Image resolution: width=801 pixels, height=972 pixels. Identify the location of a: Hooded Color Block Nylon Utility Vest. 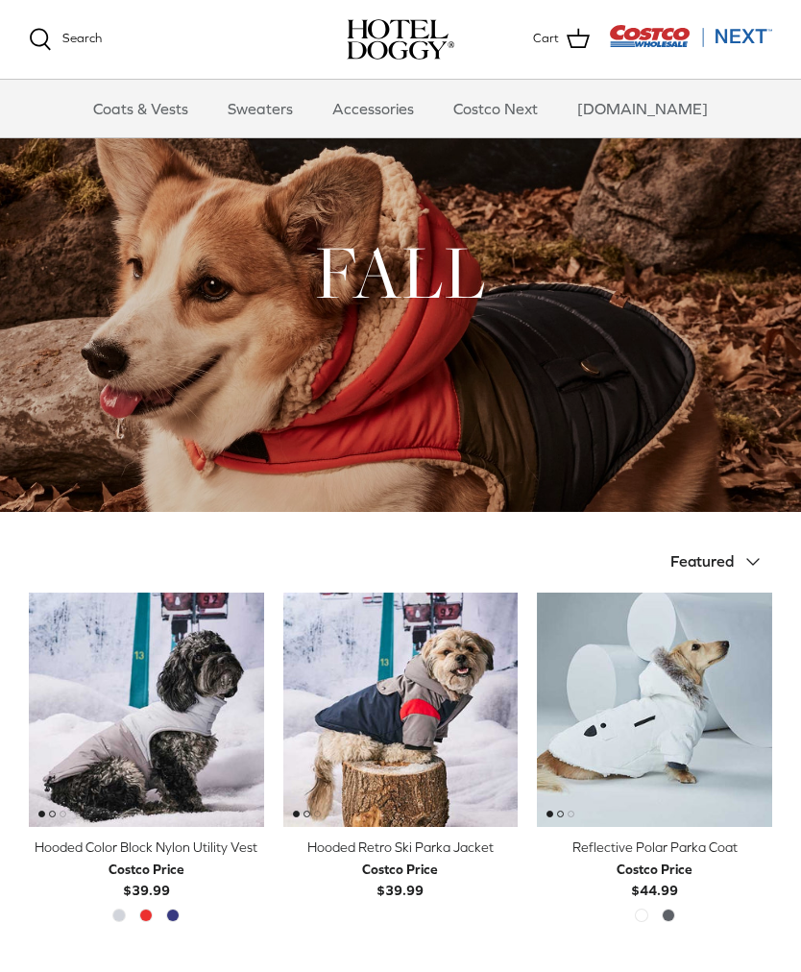
(146, 710).